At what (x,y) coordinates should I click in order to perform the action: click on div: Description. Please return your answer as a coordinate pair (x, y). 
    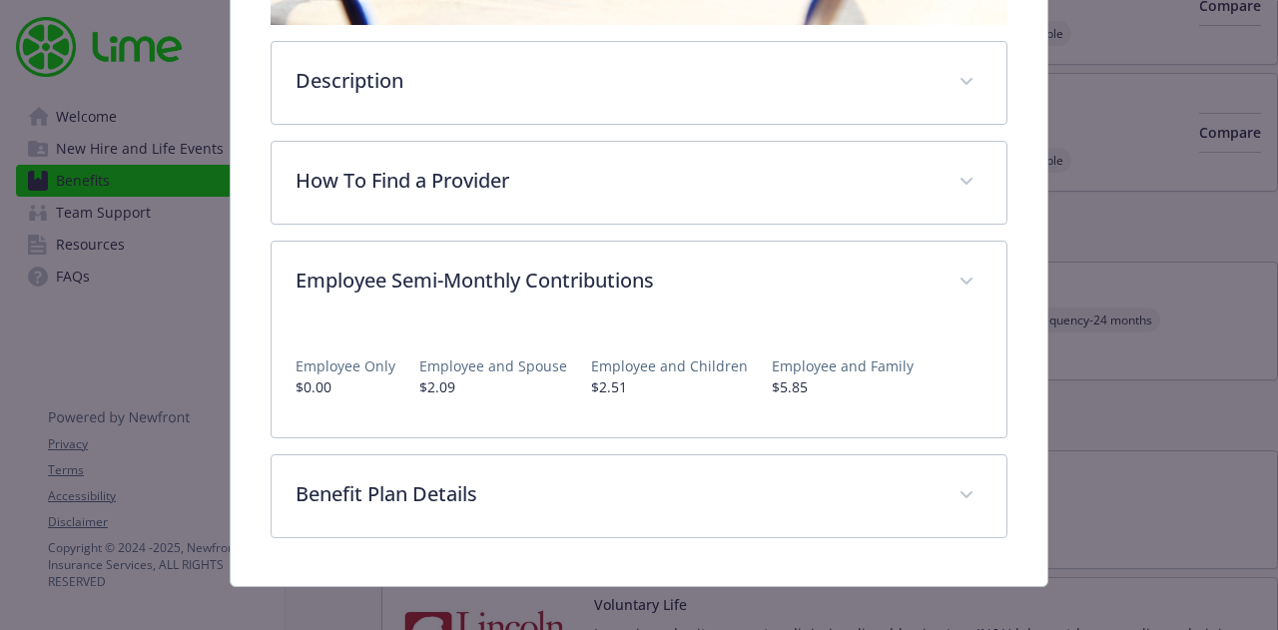
    Looking at the image, I should click on (638, 83).